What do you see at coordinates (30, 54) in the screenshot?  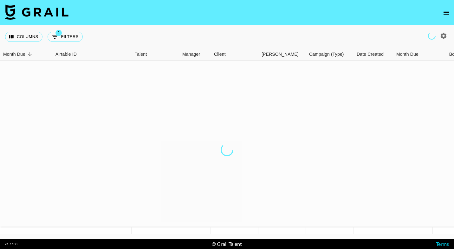 I see `button: Sort` at bounding box center [30, 54].